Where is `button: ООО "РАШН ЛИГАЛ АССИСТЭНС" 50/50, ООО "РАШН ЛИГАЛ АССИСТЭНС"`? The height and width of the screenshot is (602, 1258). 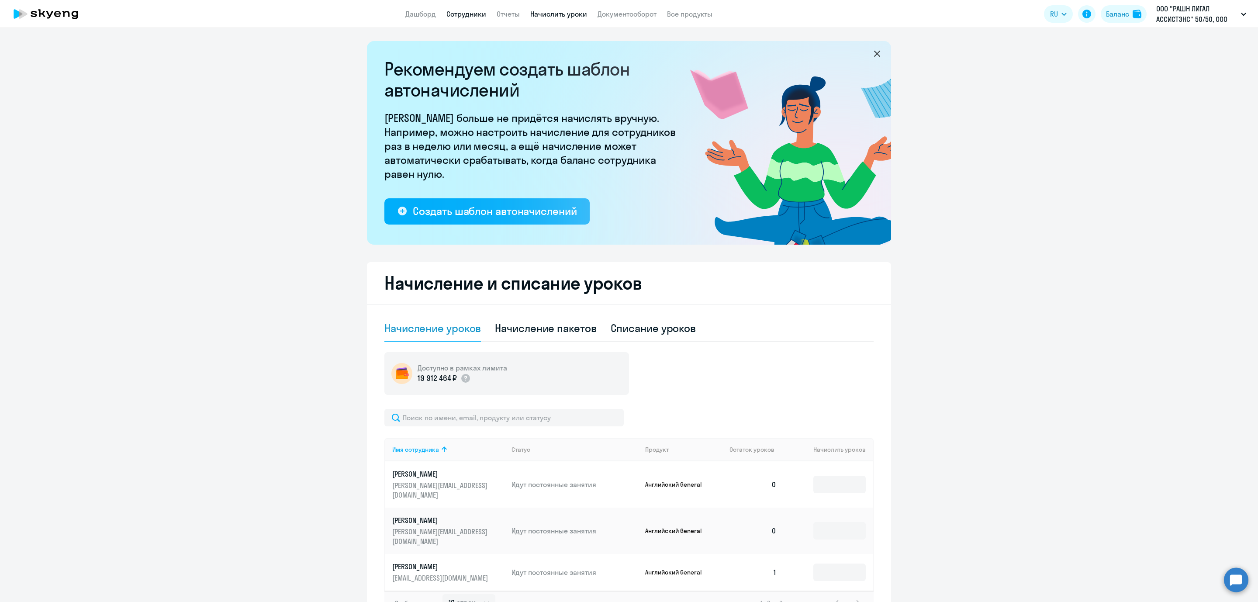 button: ООО "РАШН ЛИГАЛ АССИСТЭНС" 50/50, ООО "РАШН ЛИГАЛ АССИСТЭНС" is located at coordinates (1201, 14).